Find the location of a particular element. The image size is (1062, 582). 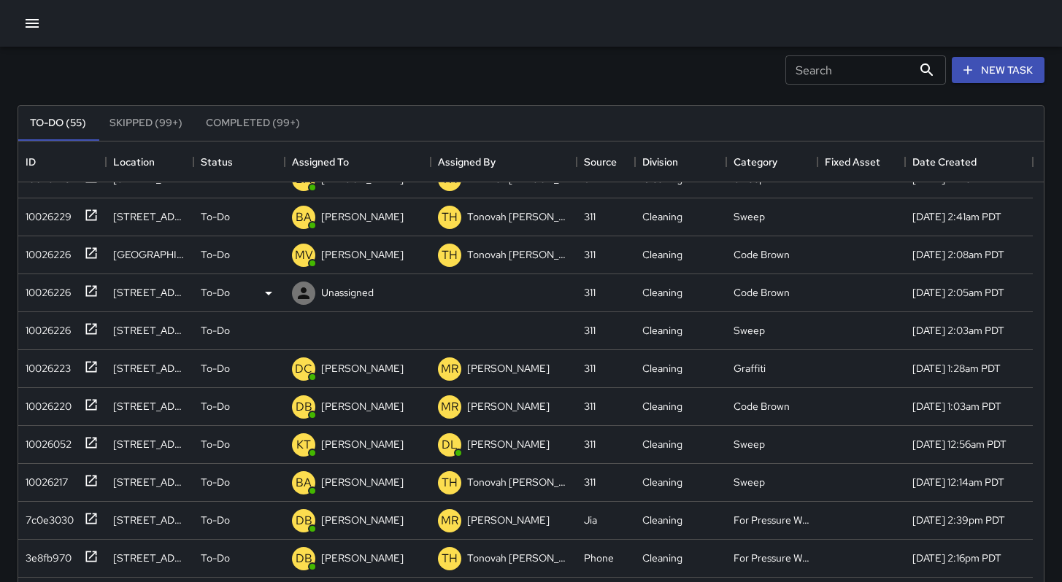

div: 9/15/2025, 2:39pm PDT is located at coordinates (958, 520).